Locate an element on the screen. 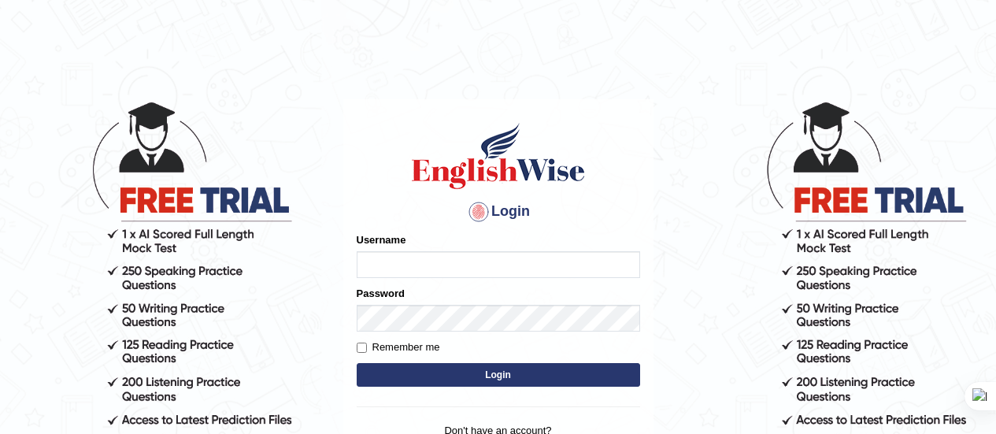  label: Username is located at coordinates (381, 239).